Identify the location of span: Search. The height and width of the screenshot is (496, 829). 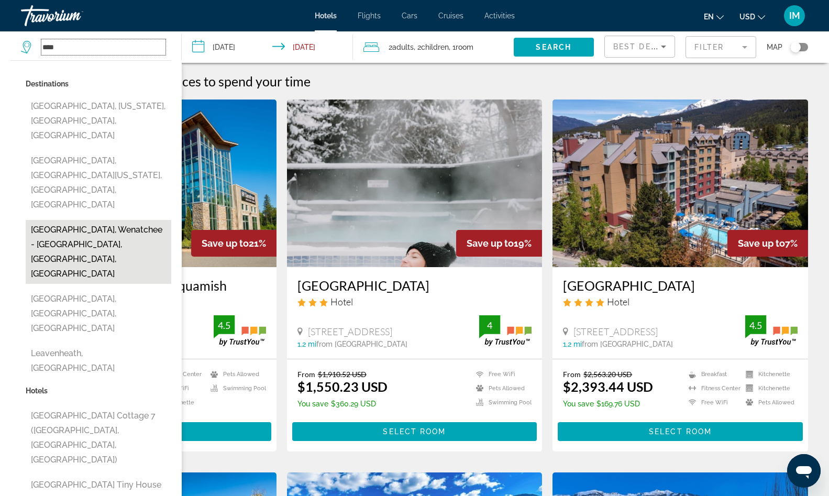
(554, 47).